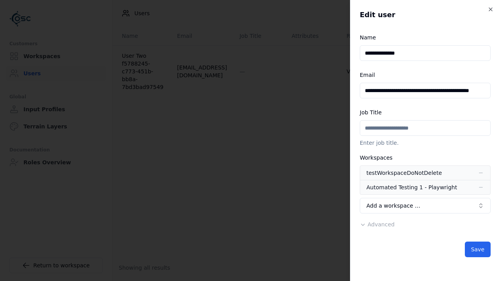  I want to click on label: Job Title, so click(371, 113).